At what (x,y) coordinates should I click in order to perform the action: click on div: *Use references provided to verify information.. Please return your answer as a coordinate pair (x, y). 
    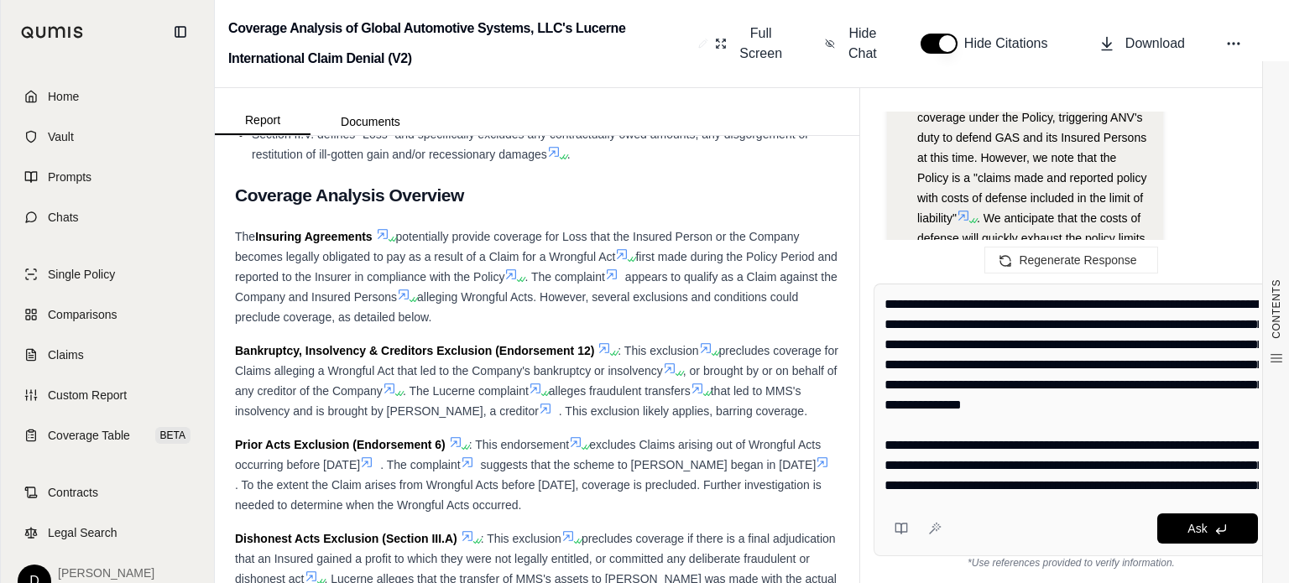
    Looking at the image, I should click on (1071, 563).